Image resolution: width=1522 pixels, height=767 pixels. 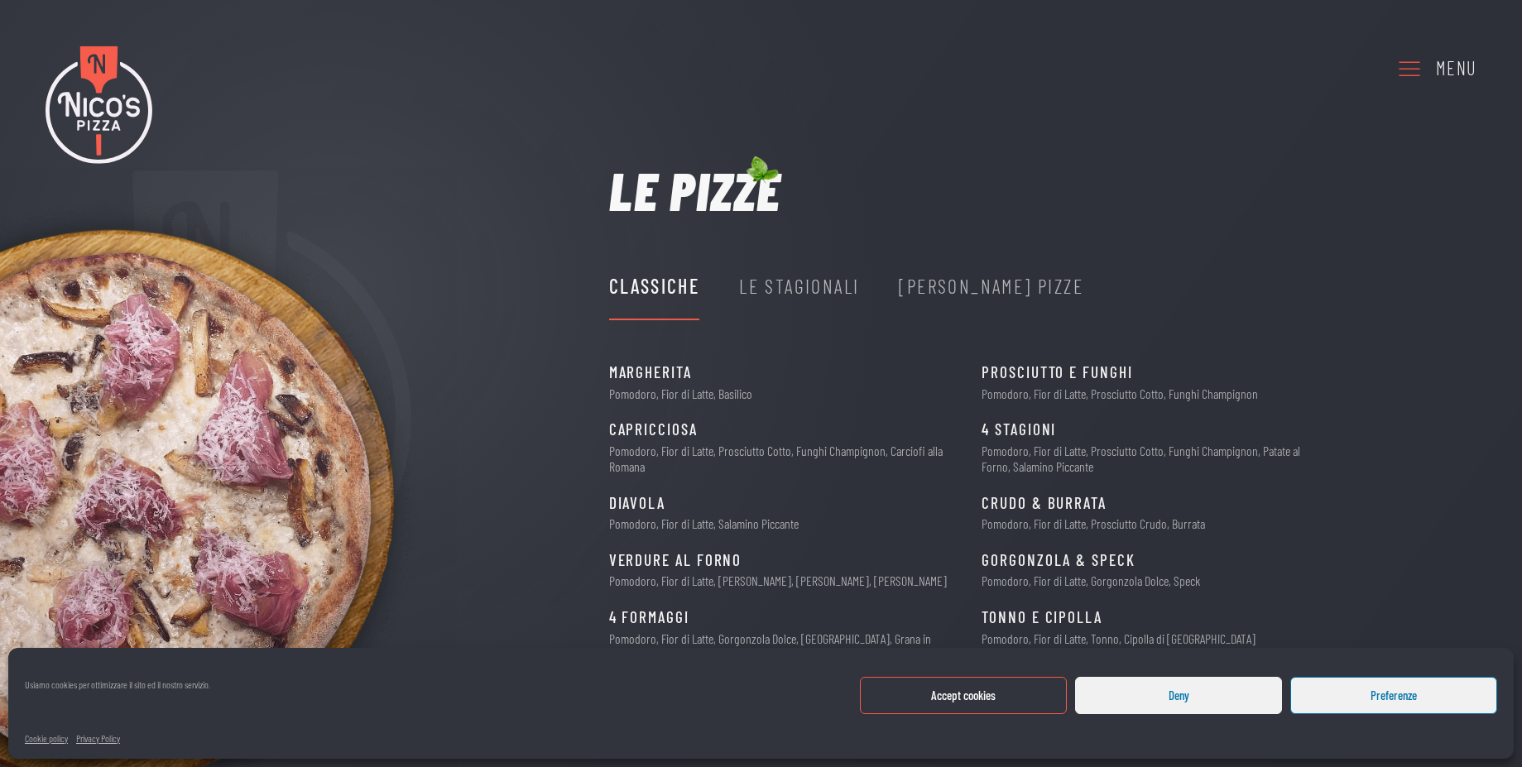 I want to click on p: Pomodoro, Fior di Latte, Prosciutto Cotto, Funghi Champignon, Patate al Forno, Salamino Piccante, so click(x=1153, y=459).